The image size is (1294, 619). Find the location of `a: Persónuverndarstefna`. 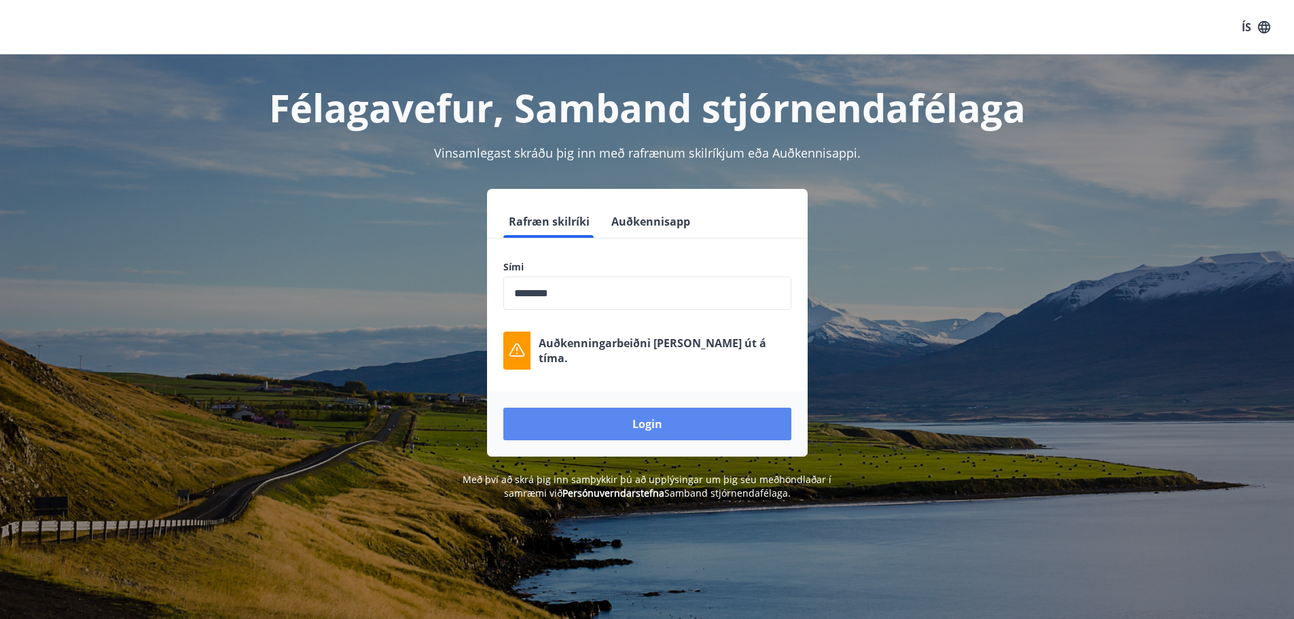

a: Persónuverndarstefna is located at coordinates (613, 492).